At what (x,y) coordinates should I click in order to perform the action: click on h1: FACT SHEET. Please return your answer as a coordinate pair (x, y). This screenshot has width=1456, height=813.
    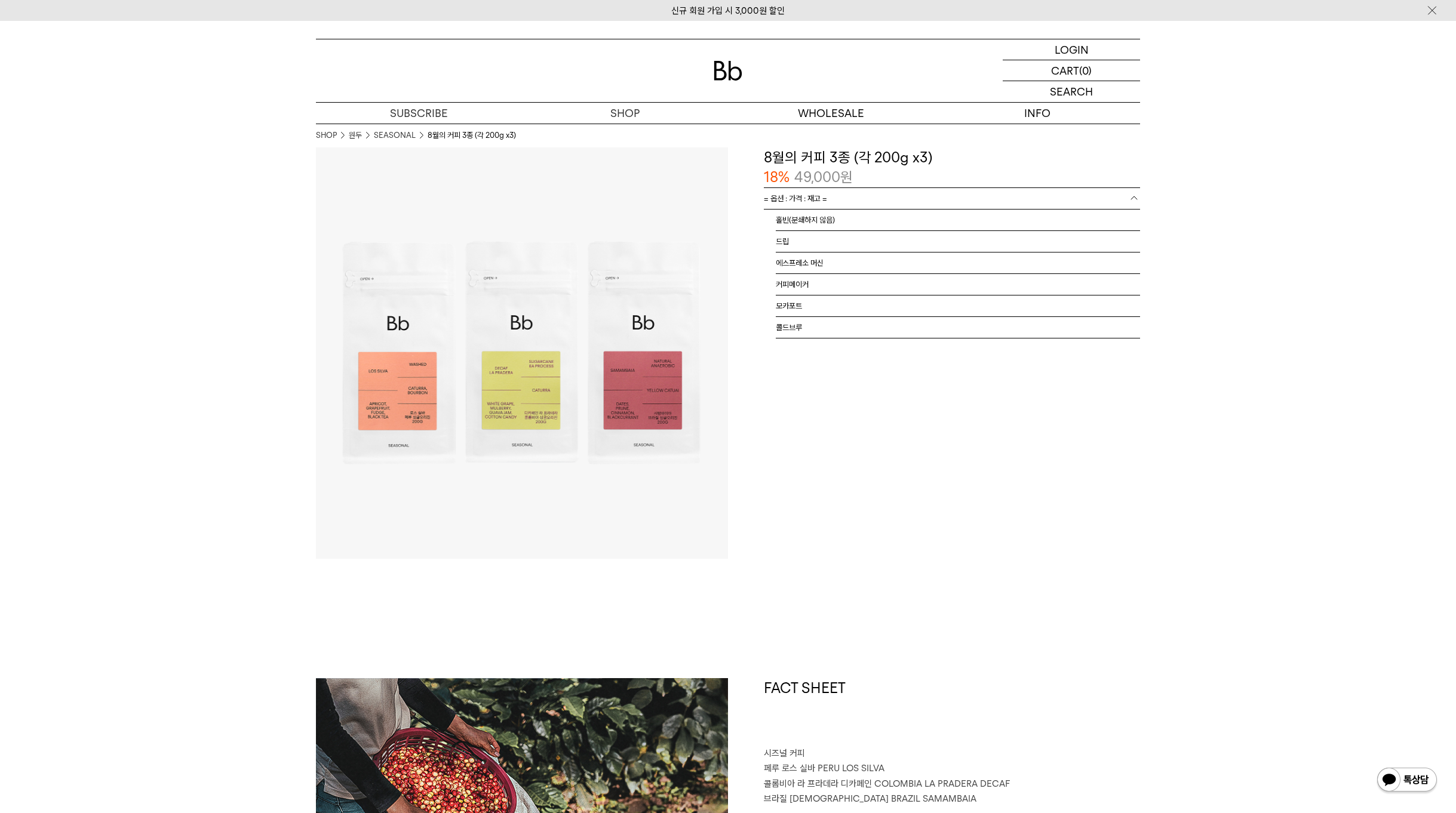
    Looking at the image, I should click on (953, 713).